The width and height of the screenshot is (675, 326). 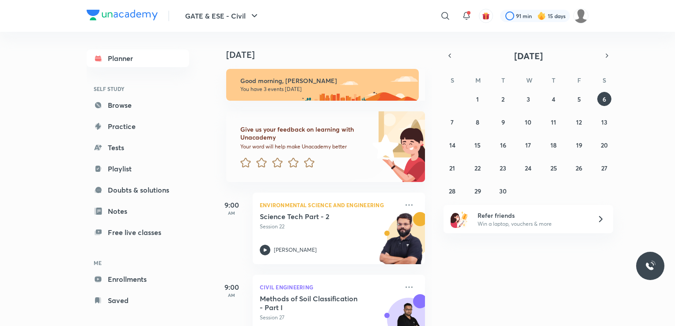 I want to click on button: September 1, 2025, so click(x=478, y=99).